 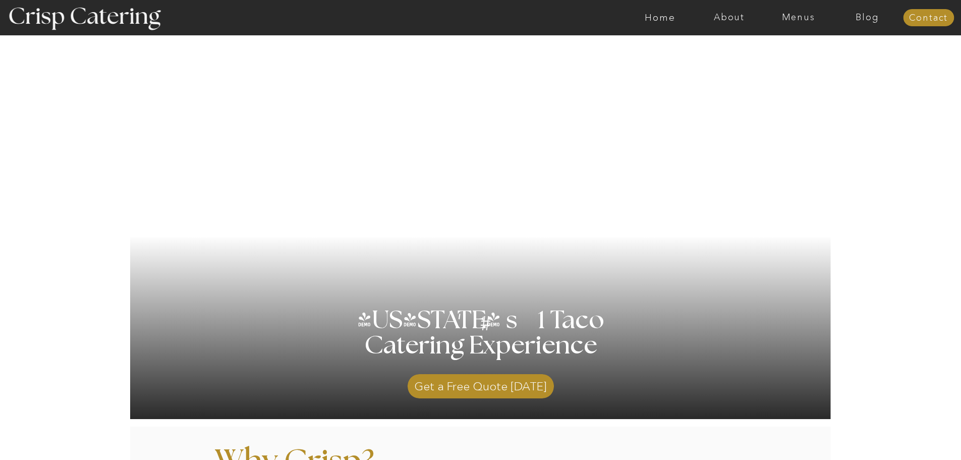 I want to click on nav: Home, so click(x=660, y=18).